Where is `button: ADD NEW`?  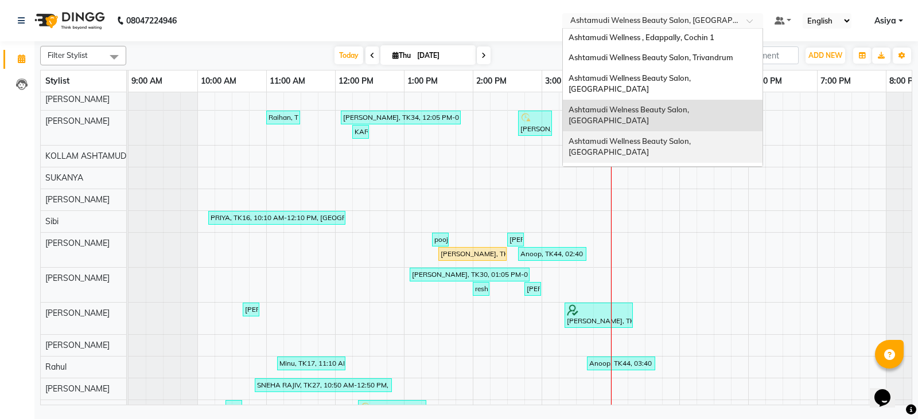 button: ADD NEW is located at coordinates (825, 56).